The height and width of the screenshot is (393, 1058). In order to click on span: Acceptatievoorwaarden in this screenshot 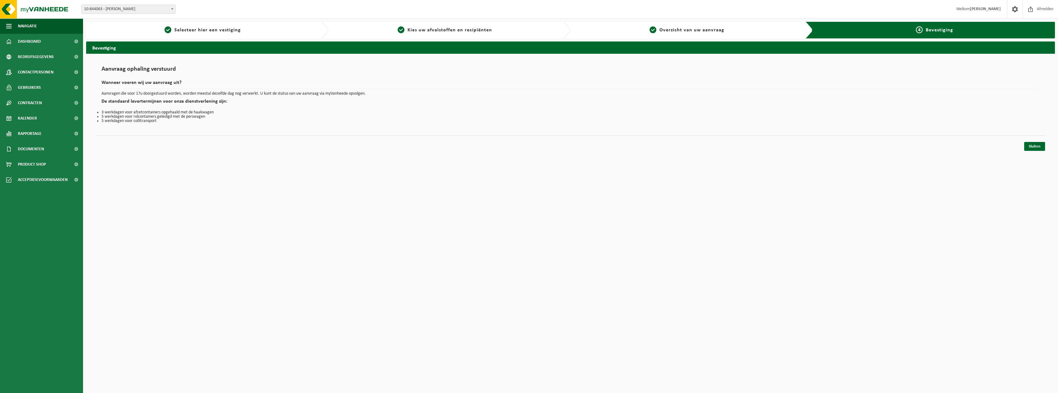, I will do `click(43, 180)`.